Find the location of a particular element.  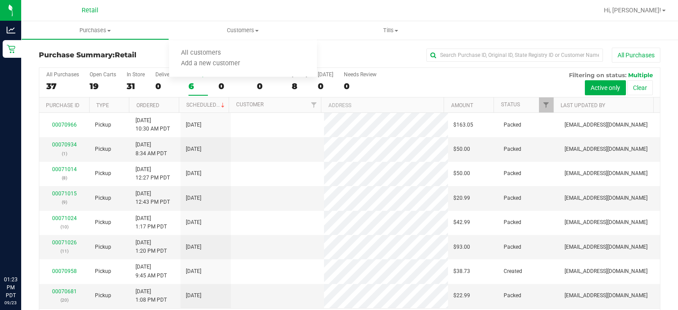

span: Purchases is located at coordinates (95, 30).